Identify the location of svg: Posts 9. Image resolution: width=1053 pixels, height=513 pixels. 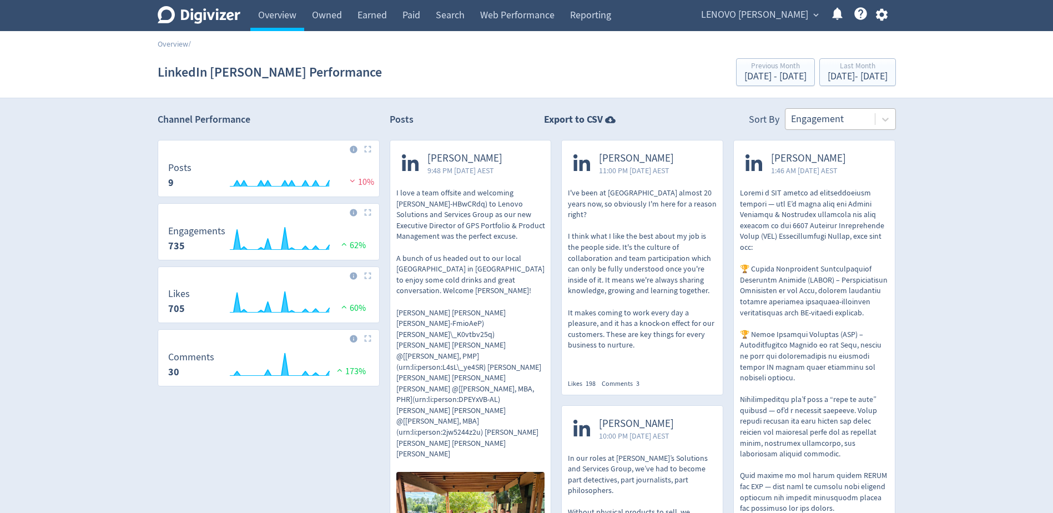
(269, 177).